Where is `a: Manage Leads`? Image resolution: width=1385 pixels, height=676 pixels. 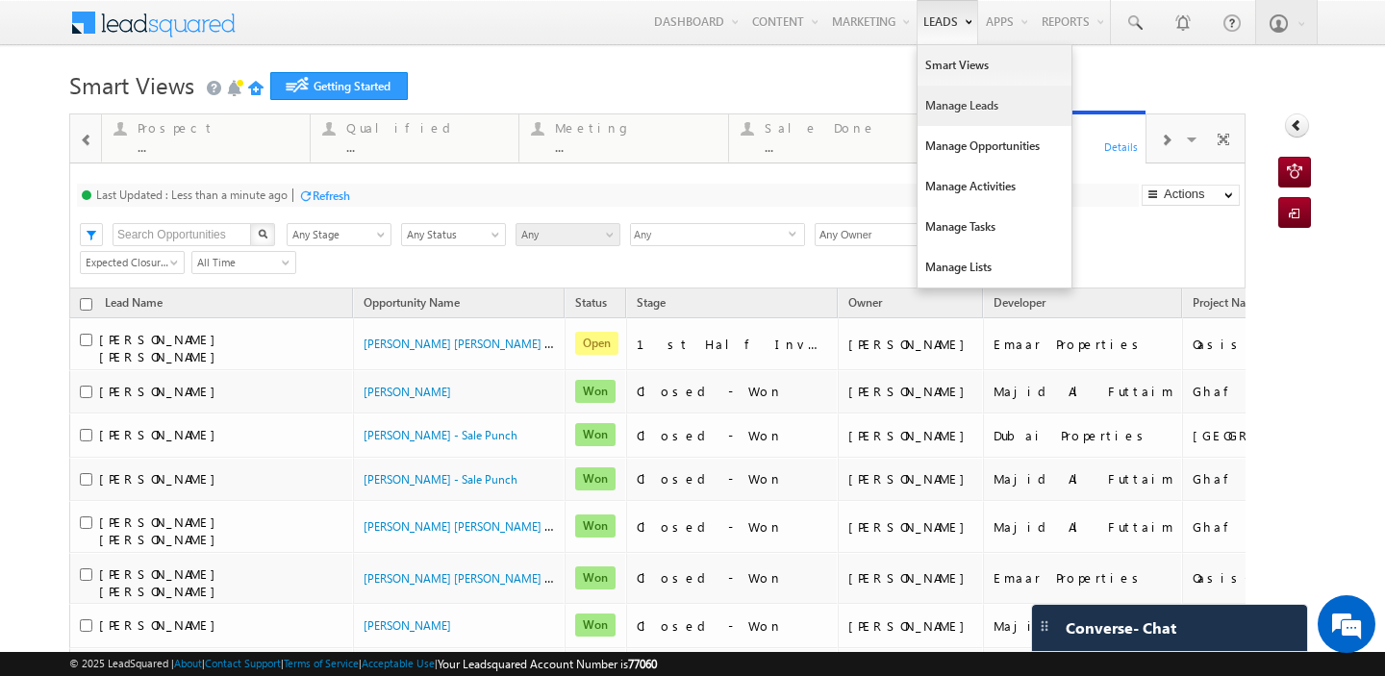
a: Manage Leads is located at coordinates (995, 106).